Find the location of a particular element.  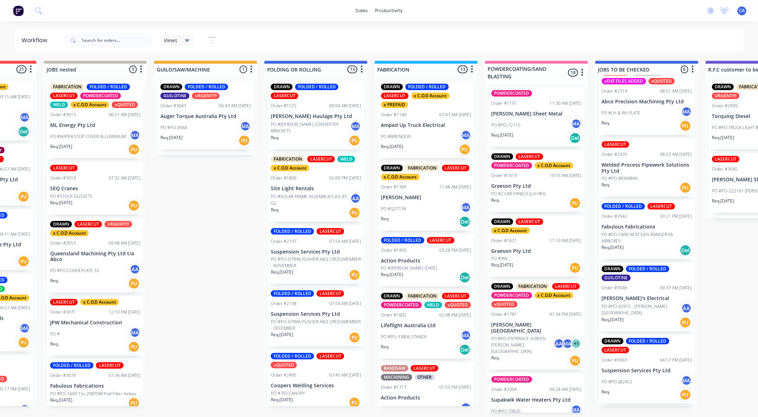

div: Order #3046 is located at coordinates (614, 288).